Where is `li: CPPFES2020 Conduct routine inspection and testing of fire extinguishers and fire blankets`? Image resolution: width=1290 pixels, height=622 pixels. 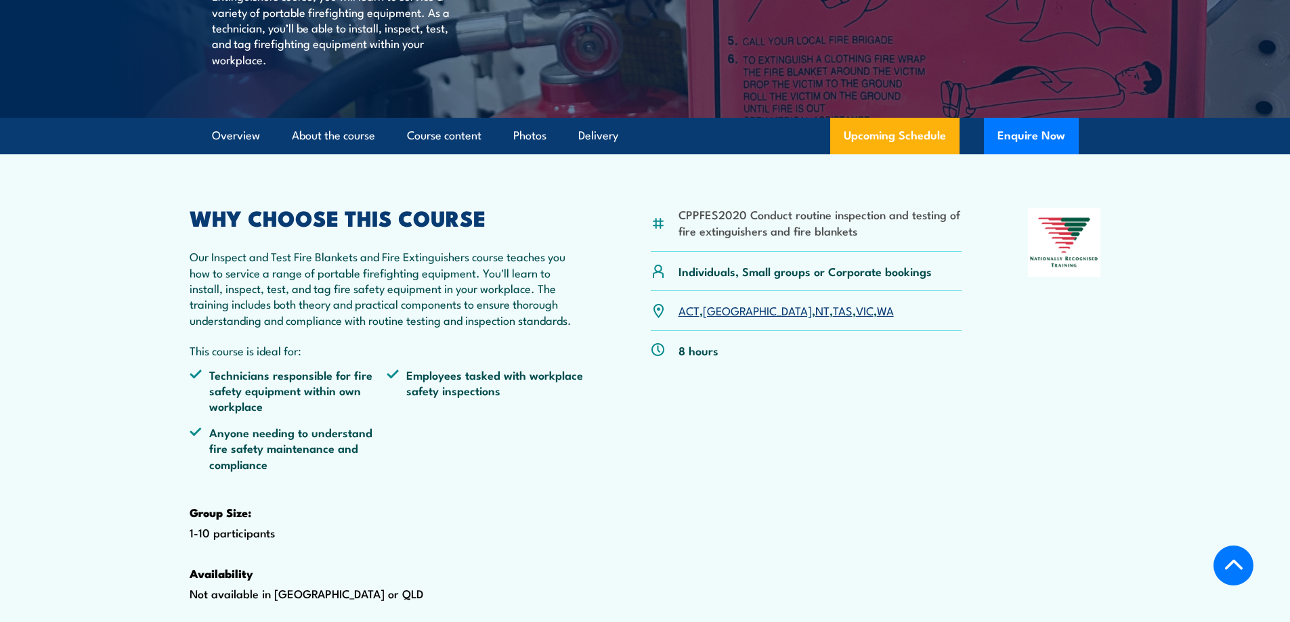 li: CPPFES2020 Conduct routine inspection and testing of fire extinguishers and fire blankets is located at coordinates (820, 222).